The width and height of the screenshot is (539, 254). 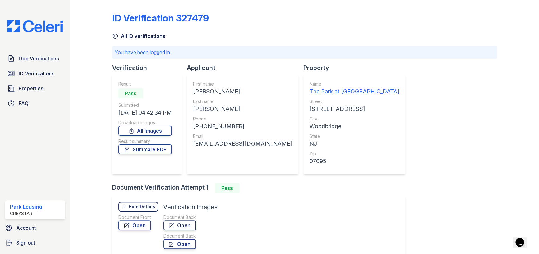 I want to click on span: Sign out, so click(x=26, y=243).